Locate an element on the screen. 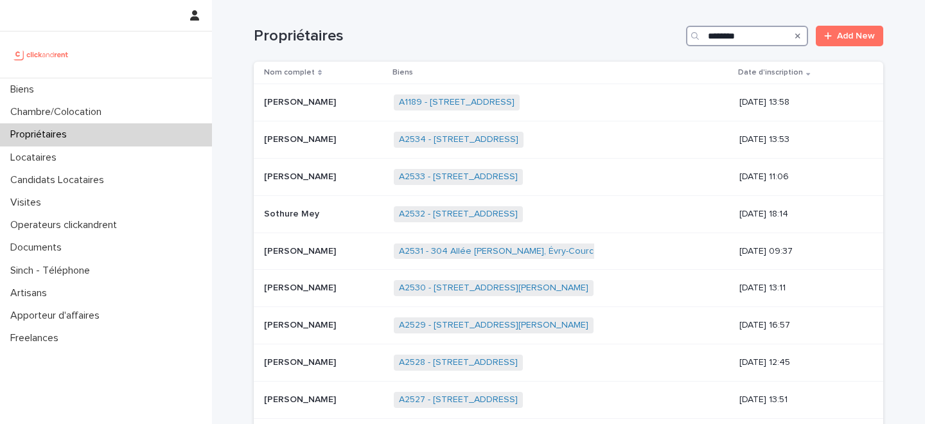  input: Search is located at coordinates (747, 36).